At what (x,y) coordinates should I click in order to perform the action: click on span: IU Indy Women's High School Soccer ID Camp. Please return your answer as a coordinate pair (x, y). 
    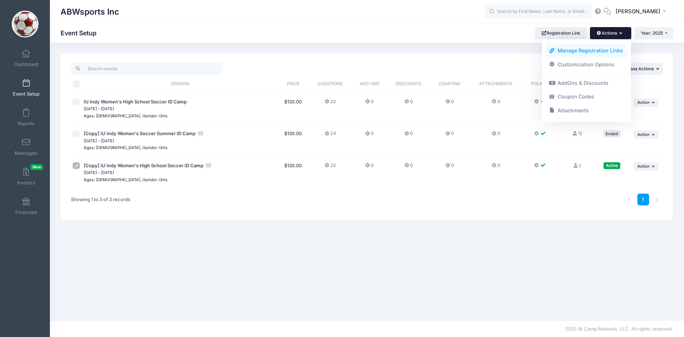
    Looking at the image, I should click on (135, 102).